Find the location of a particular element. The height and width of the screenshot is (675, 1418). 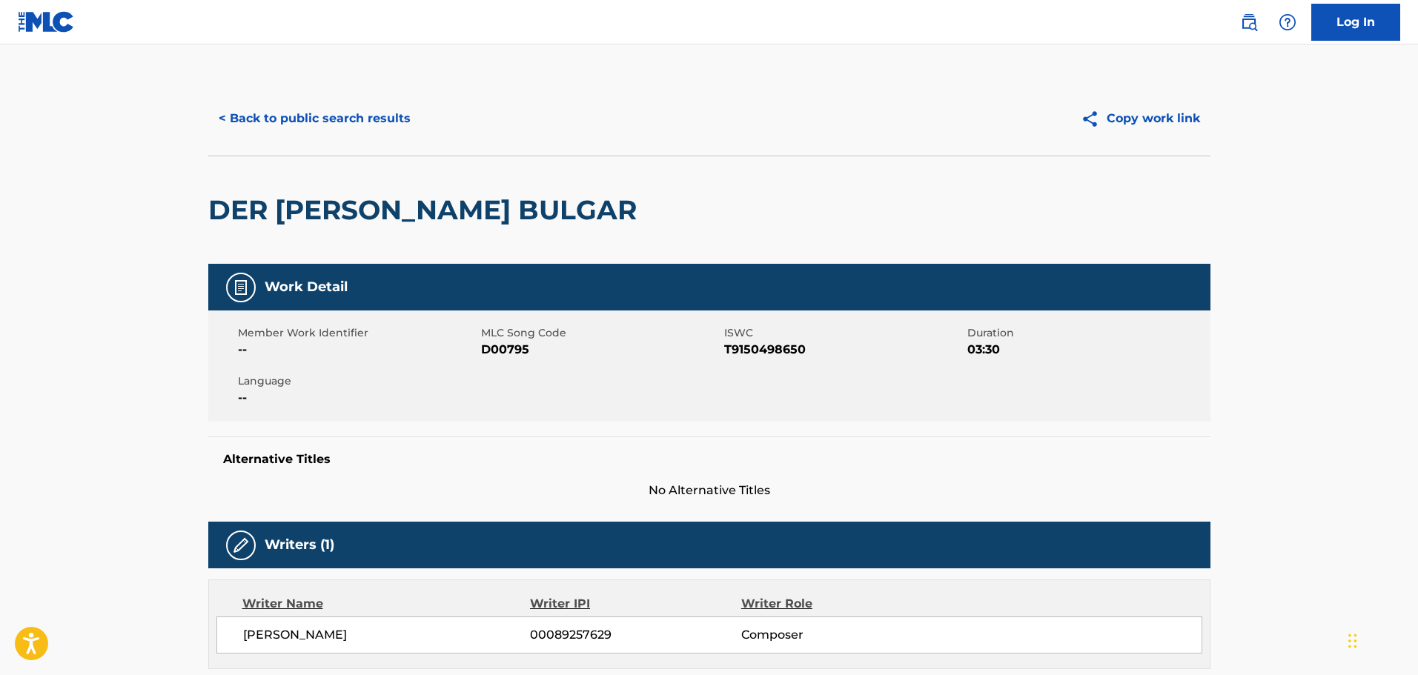

div: Drag is located at coordinates (1353, 641).